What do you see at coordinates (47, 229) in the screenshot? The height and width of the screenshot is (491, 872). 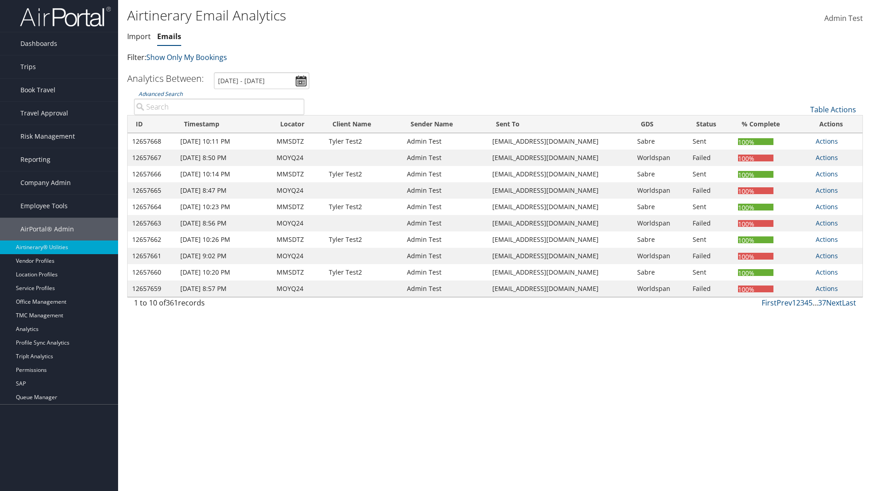 I see `span: AirPortal® Admin` at bounding box center [47, 229].